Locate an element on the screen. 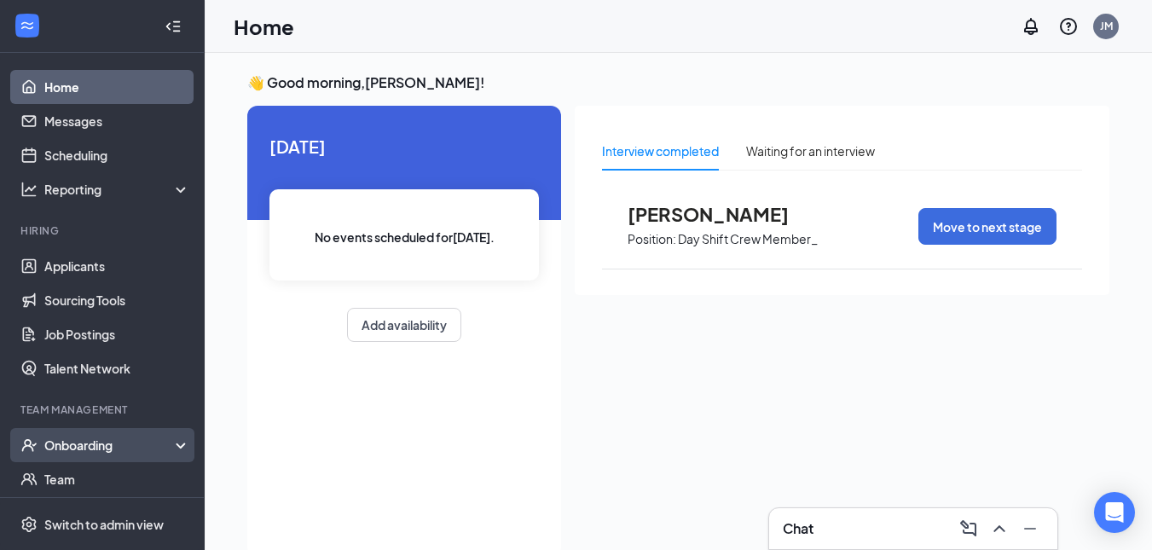  button: Minimize is located at coordinates (1030, 529).